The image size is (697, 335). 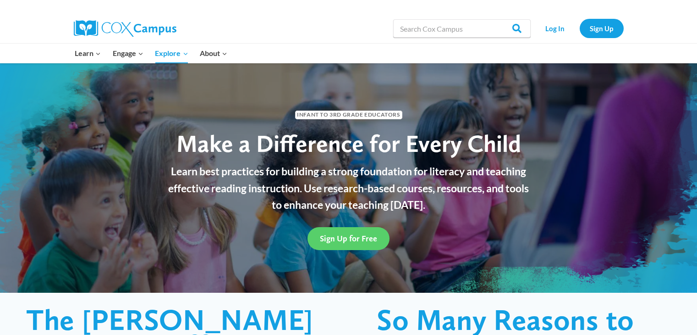 I want to click on span: Explore, so click(x=171, y=53).